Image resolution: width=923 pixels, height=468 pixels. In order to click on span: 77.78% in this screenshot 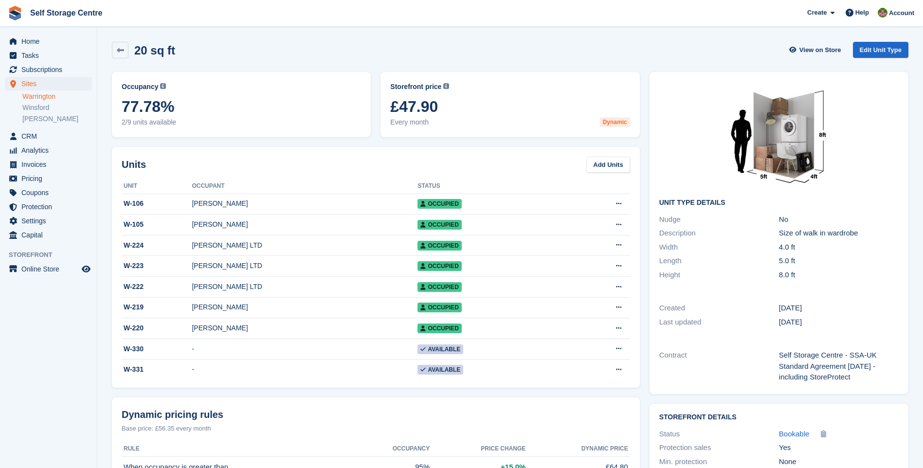, I will do `click(241, 107)`.